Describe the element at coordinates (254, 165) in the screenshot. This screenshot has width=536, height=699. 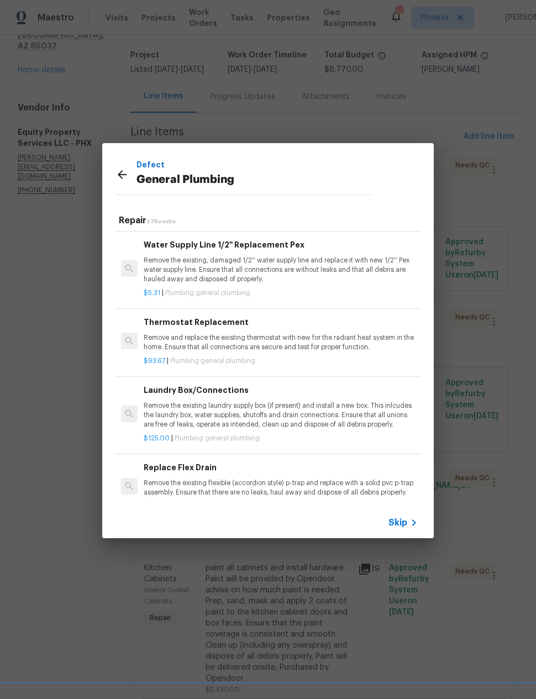
I see `p: Defect` at that location.